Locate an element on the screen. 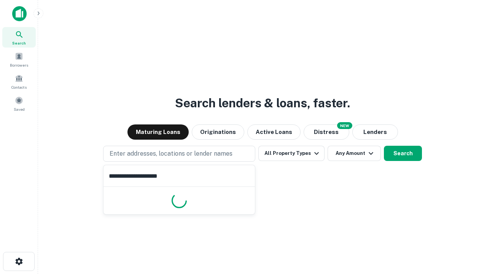 The height and width of the screenshot is (274, 487). h3: Search lenders & loans, faster. is located at coordinates (262, 103).